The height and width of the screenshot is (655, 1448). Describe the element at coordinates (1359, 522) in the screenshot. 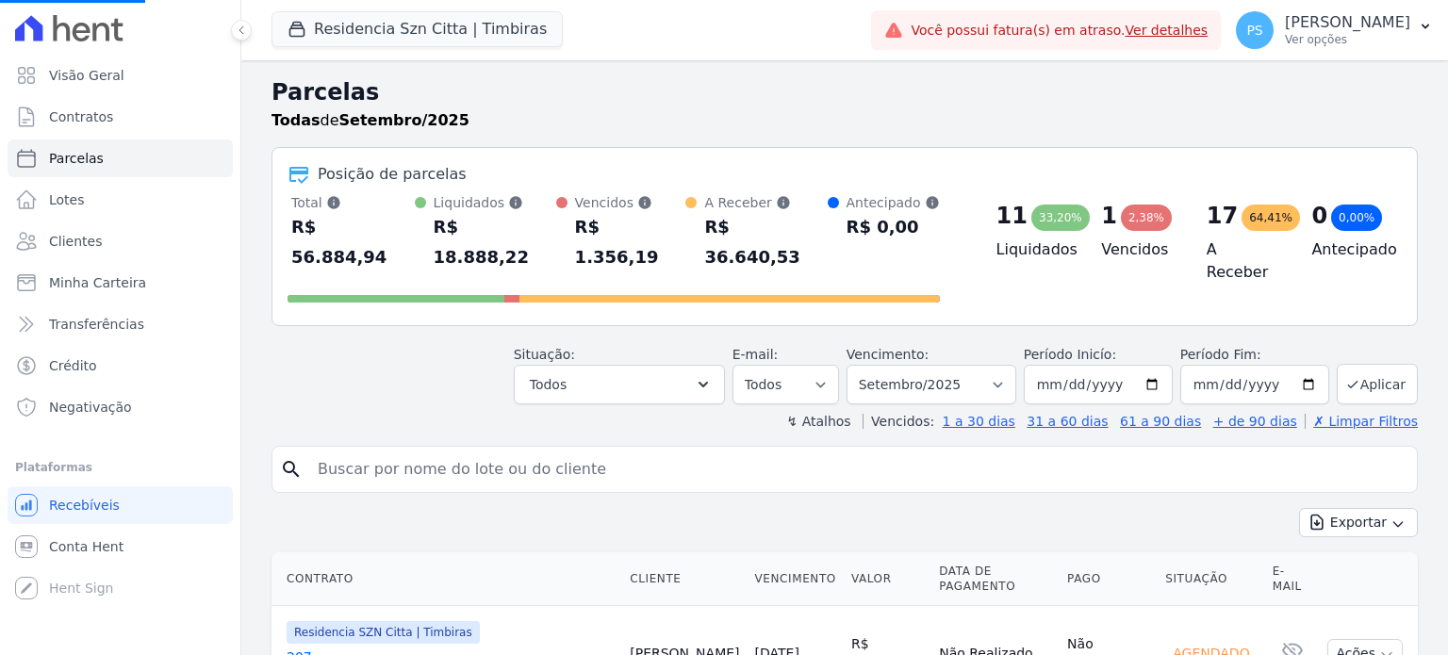

I see `button: Exportar` at that location.